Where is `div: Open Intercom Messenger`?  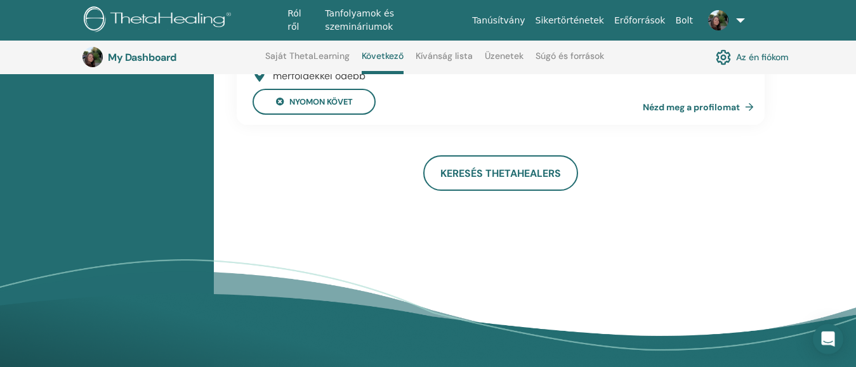
div: Open Intercom Messenger is located at coordinates (828, 340).